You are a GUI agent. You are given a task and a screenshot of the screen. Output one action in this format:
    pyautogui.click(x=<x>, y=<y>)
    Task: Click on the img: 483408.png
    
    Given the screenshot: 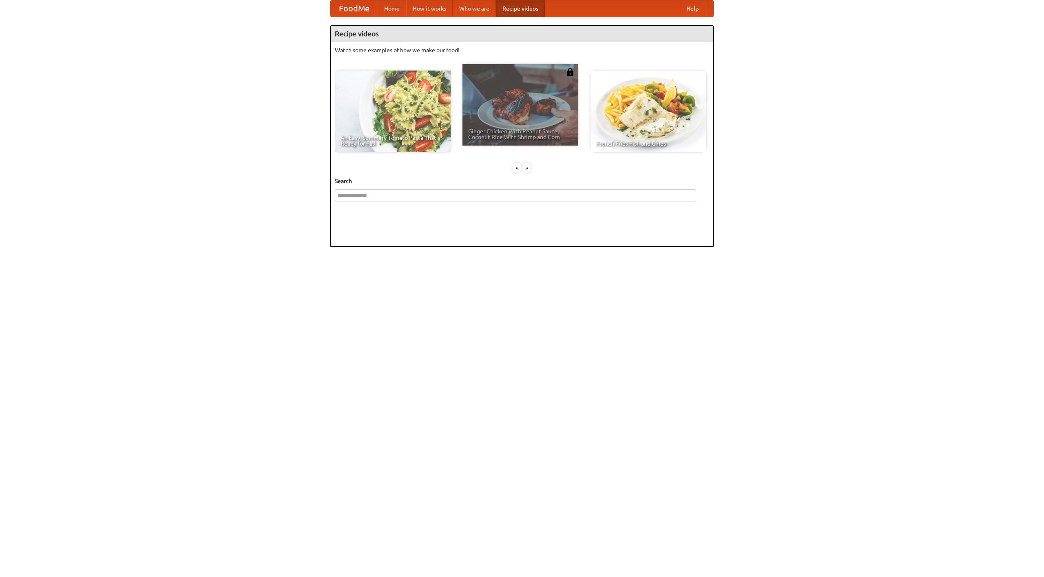 What is the action you would take?
    pyautogui.click(x=570, y=72)
    